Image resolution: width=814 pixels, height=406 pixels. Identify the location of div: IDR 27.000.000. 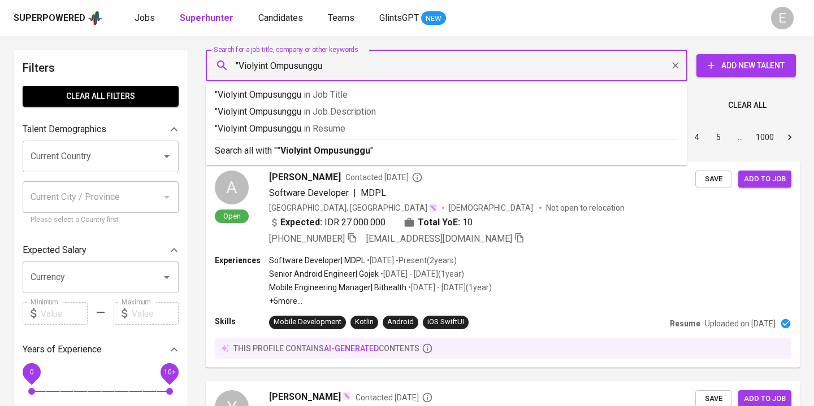
(327, 223).